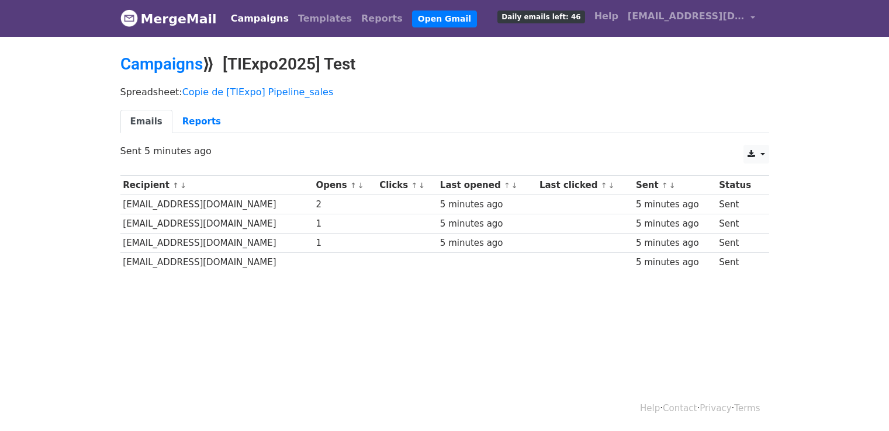  What do you see at coordinates (740, 185) in the screenshot?
I see `th: Status` at bounding box center [740, 185].